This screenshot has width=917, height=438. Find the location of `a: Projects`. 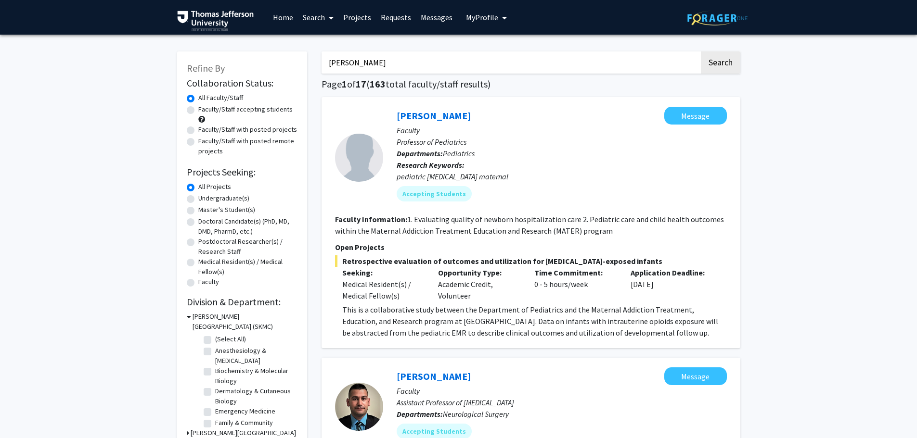

a: Projects is located at coordinates (357, 17).